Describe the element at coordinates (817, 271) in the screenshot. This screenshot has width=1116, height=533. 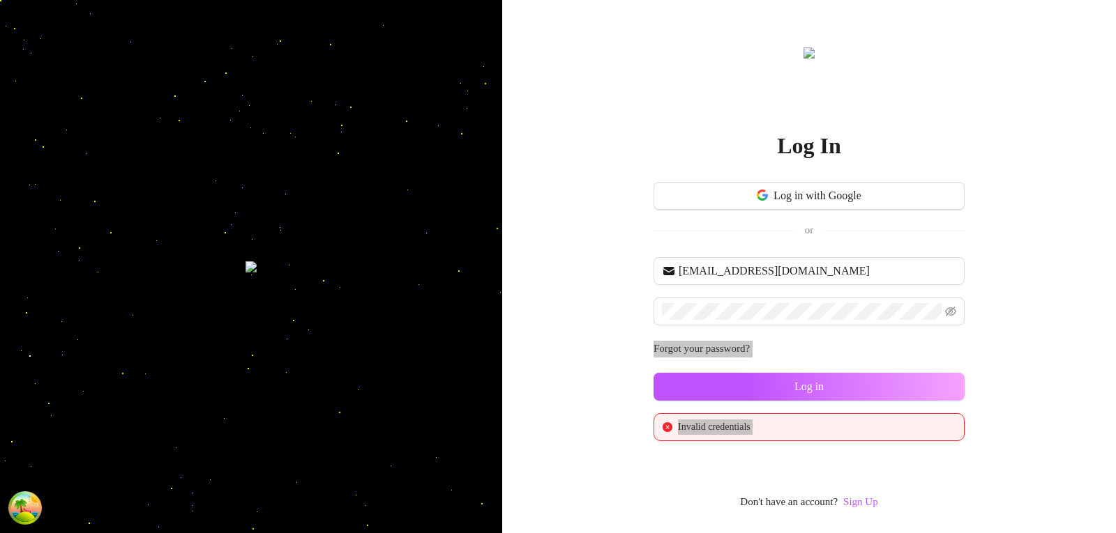
I see `input: Your email` at that location.